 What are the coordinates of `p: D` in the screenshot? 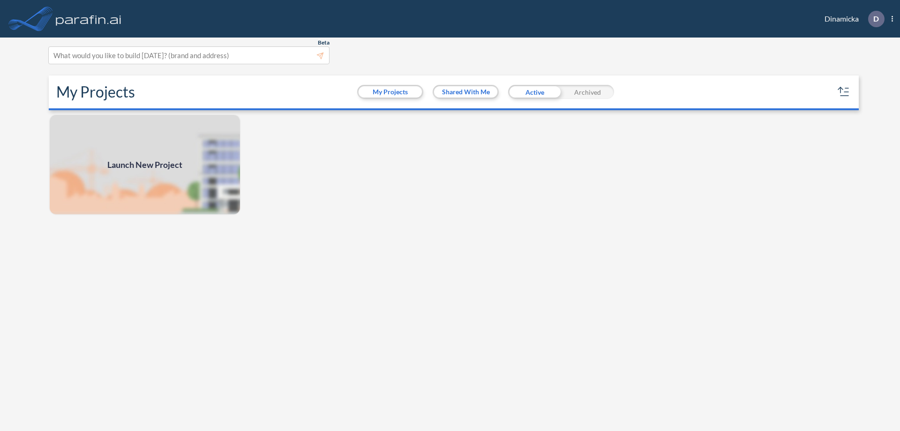 It's located at (876, 19).